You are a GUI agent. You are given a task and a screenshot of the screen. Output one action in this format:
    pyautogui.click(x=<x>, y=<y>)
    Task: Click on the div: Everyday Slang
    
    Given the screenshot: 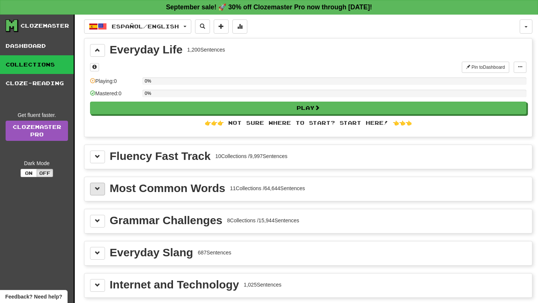 What is the action you would take?
    pyautogui.click(x=151, y=252)
    